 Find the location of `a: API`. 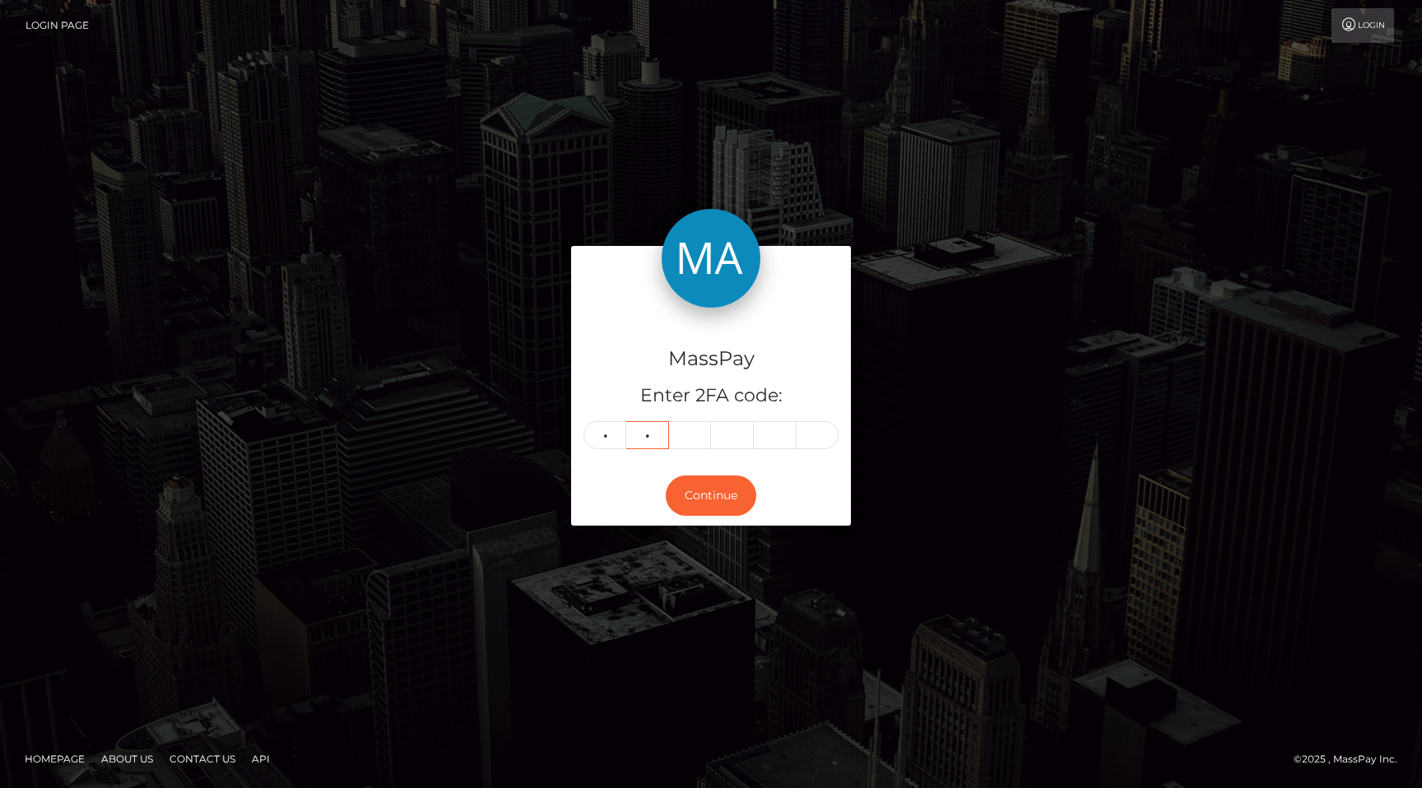

a: API is located at coordinates (261, 759).